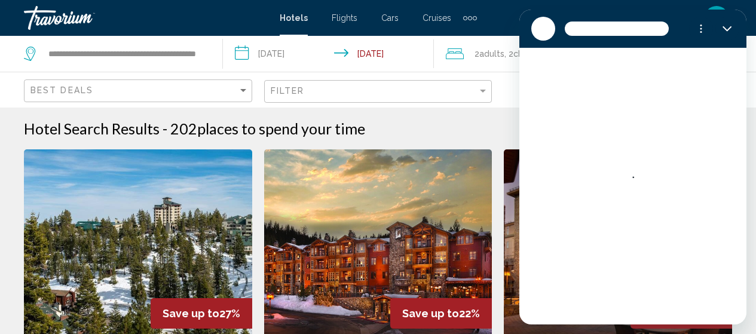 The image size is (756, 334). Describe the element at coordinates (492, 54) in the screenshot. I see `span: Adults` at that location.